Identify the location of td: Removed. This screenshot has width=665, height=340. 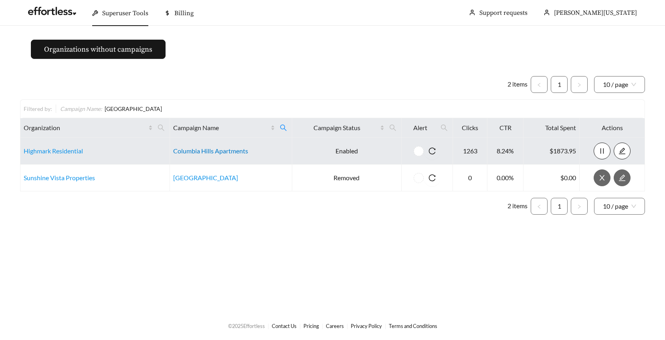
(347, 178).